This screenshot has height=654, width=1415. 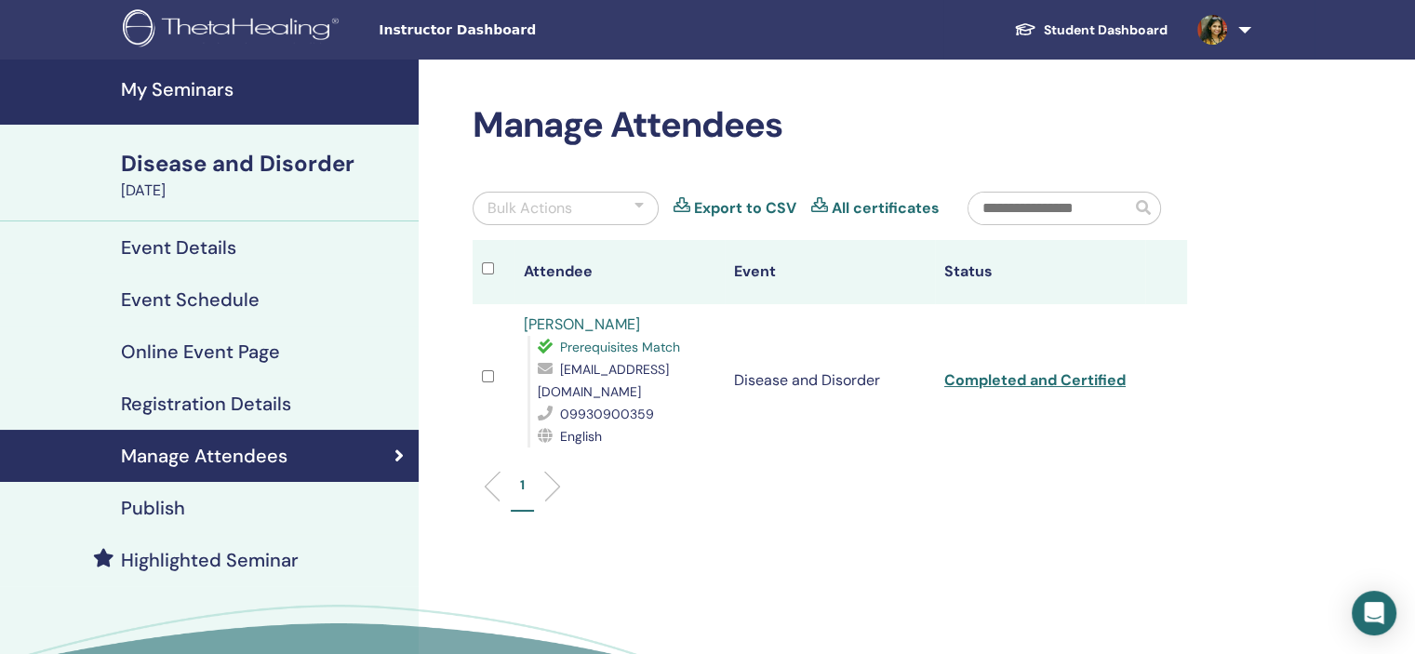 I want to click on th: Status, so click(x=1040, y=272).